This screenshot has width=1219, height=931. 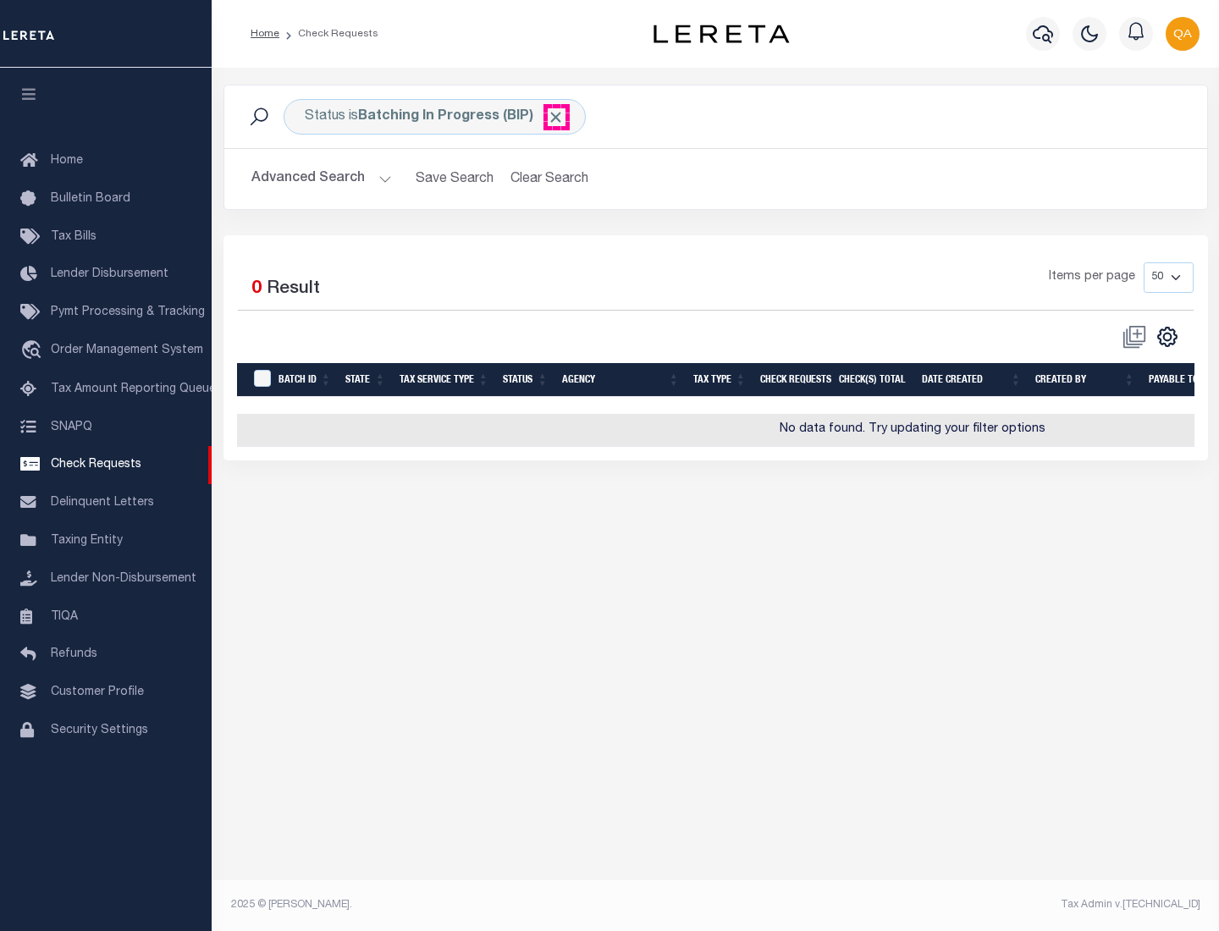 I want to click on span: Lender Non-Disbursement, so click(x=124, y=579).